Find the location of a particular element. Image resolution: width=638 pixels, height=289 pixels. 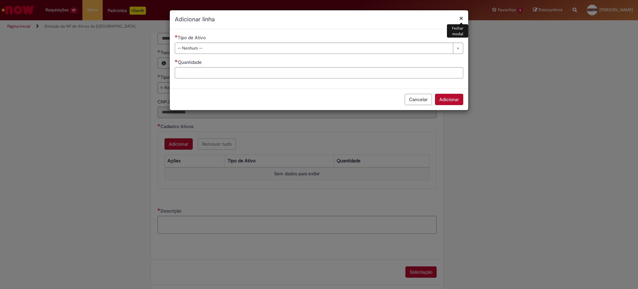

span: Quantidade is located at coordinates (190, 62).